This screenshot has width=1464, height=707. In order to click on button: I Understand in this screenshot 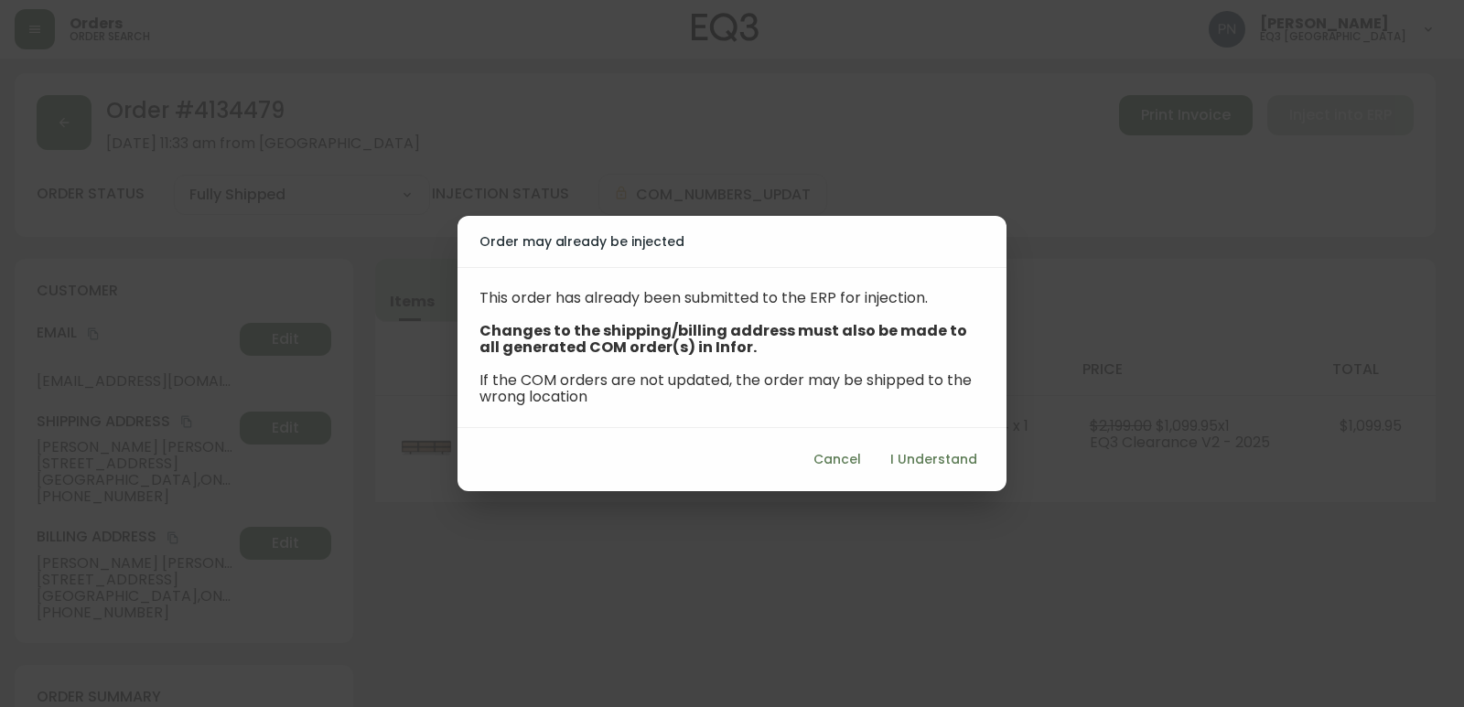, I will do `click(933, 459)`.